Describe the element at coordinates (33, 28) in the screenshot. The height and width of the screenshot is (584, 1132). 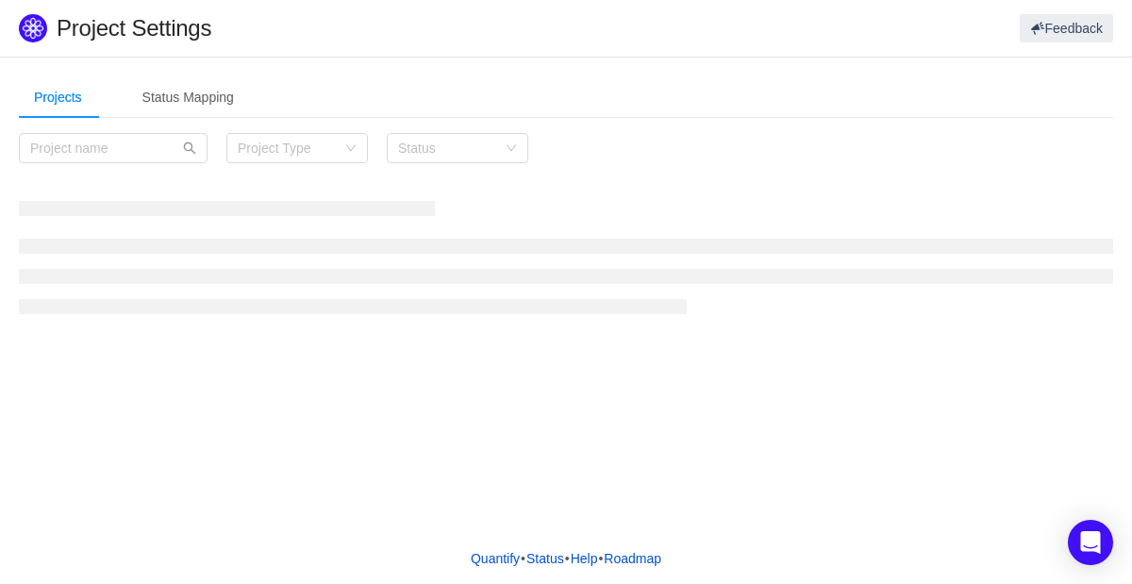
I see `img: Quantify` at that location.